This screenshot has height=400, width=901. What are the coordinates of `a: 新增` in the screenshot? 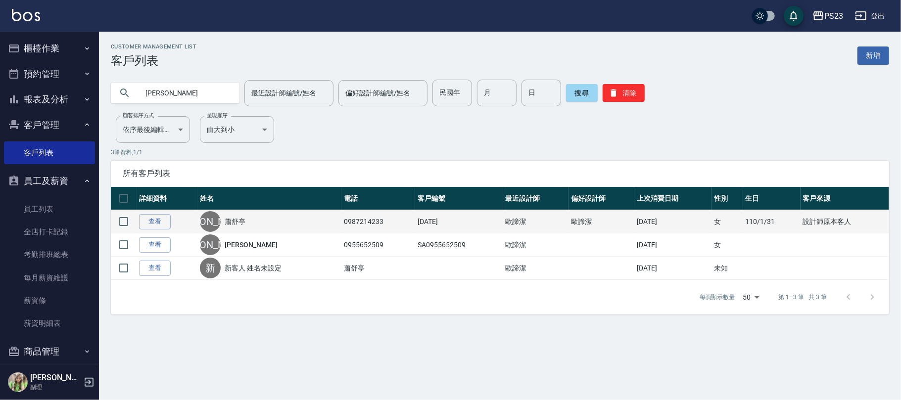 It's located at (874, 55).